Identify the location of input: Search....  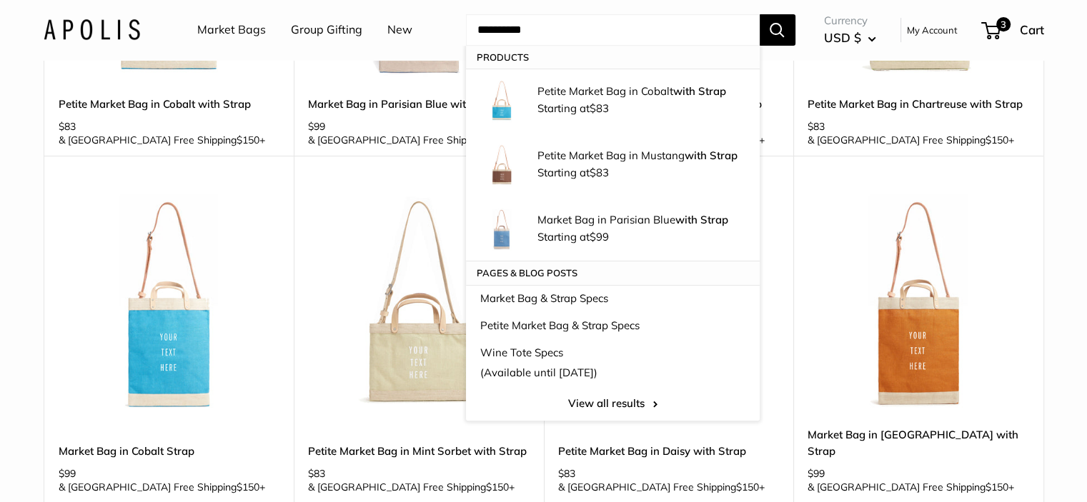
(612, 30).